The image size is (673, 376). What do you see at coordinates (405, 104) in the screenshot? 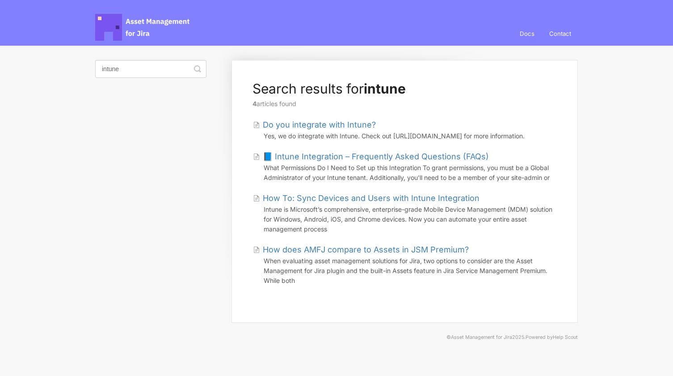
I see `p: articles found` at bounding box center [405, 104].